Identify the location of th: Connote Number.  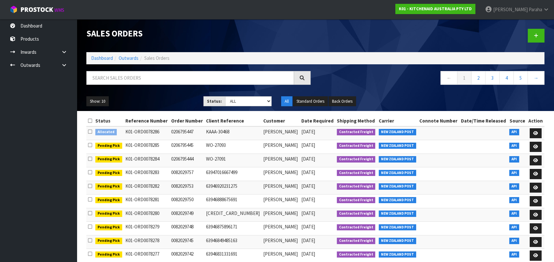
(438, 121).